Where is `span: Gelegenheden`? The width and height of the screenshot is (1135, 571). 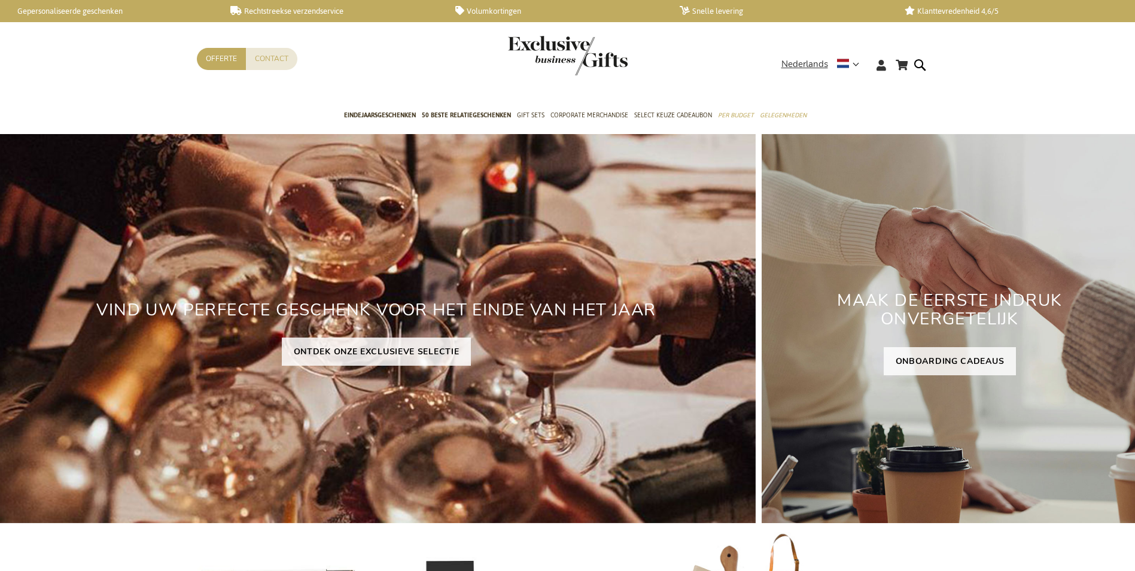 span: Gelegenheden is located at coordinates (783, 115).